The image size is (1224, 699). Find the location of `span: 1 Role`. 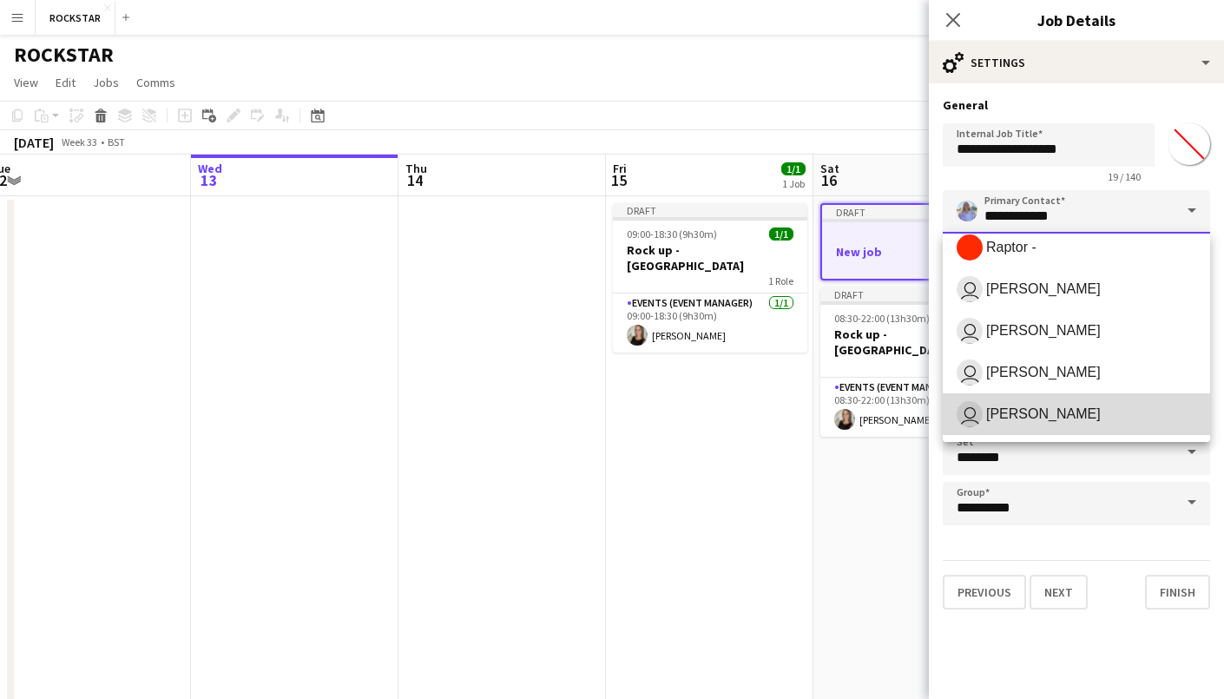

span: 1 Role is located at coordinates (780, 280).